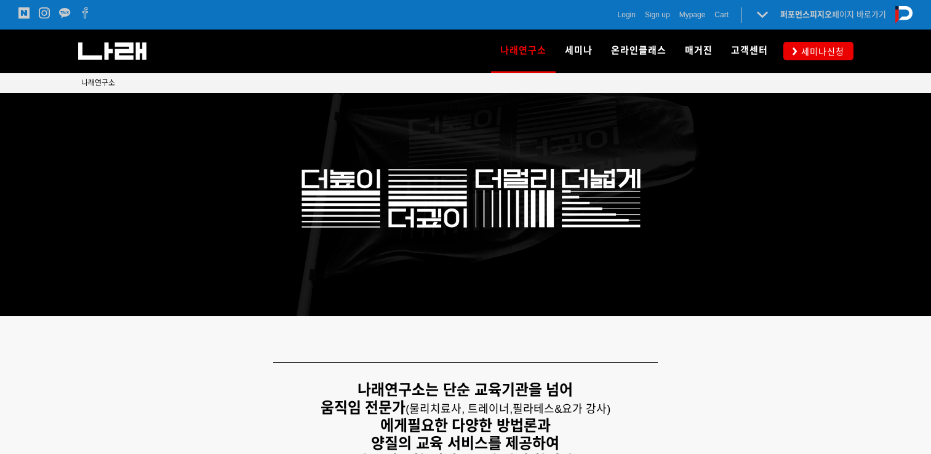  Describe the element at coordinates (479, 425) in the screenshot. I see `strong: 필요한 다양한 방법론과` at that location.